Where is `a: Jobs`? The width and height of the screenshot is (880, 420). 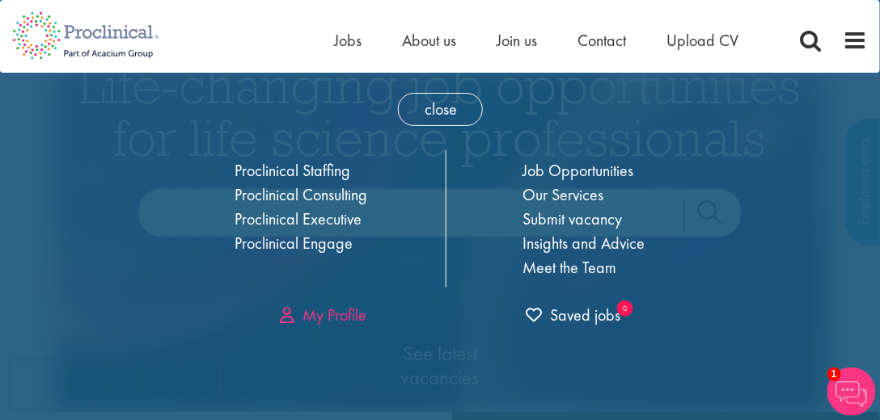
a: Jobs is located at coordinates (348, 40).